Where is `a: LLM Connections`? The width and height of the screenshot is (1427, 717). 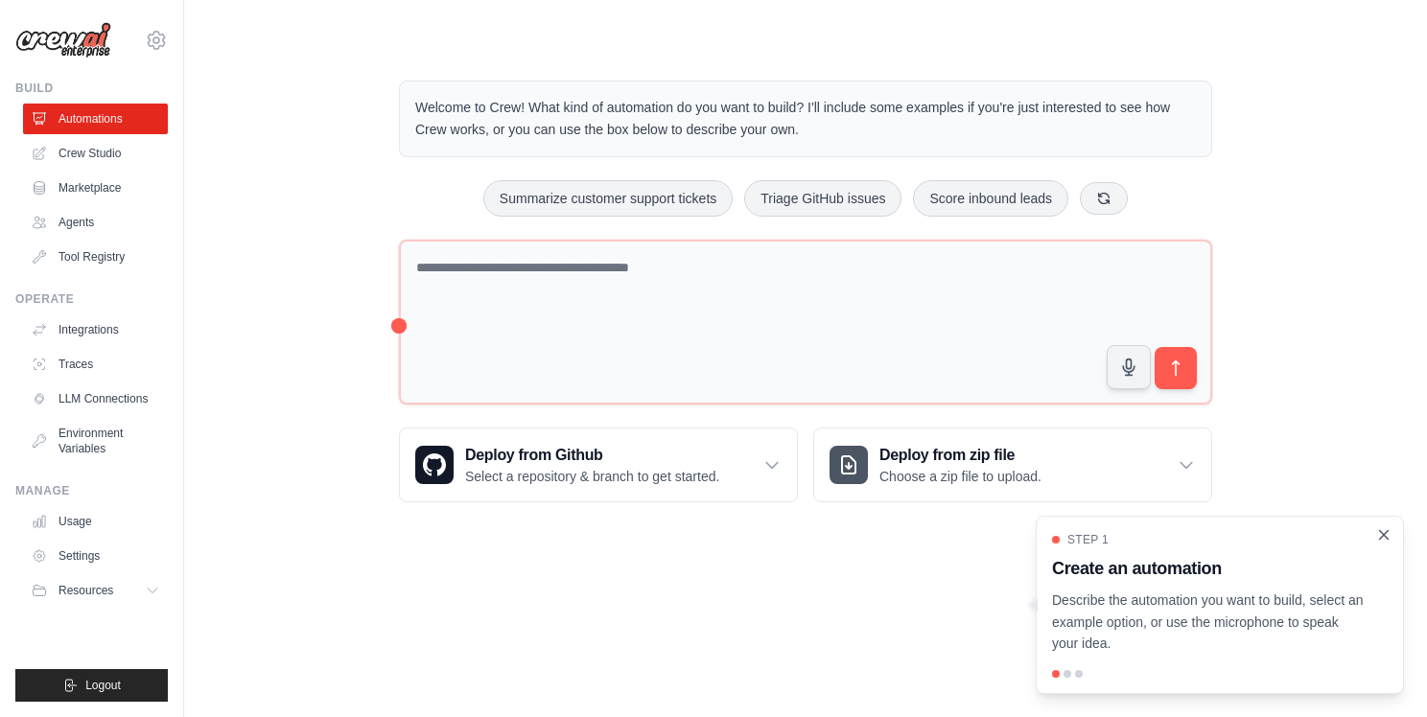 a: LLM Connections is located at coordinates (95, 399).